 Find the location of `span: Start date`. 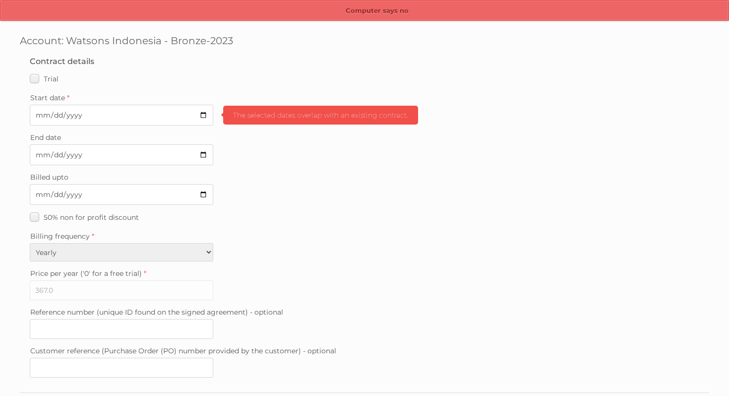

span: Start date is located at coordinates (48, 98).